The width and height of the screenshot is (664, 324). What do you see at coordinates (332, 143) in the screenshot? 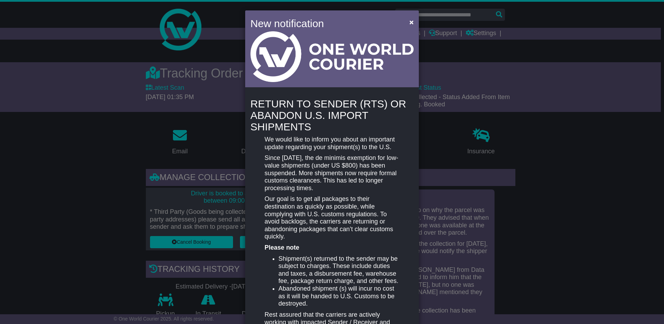
I see `p: We would like to inform you about an important update regarding your shipment(s) to the U.S.` at bounding box center [332, 143].